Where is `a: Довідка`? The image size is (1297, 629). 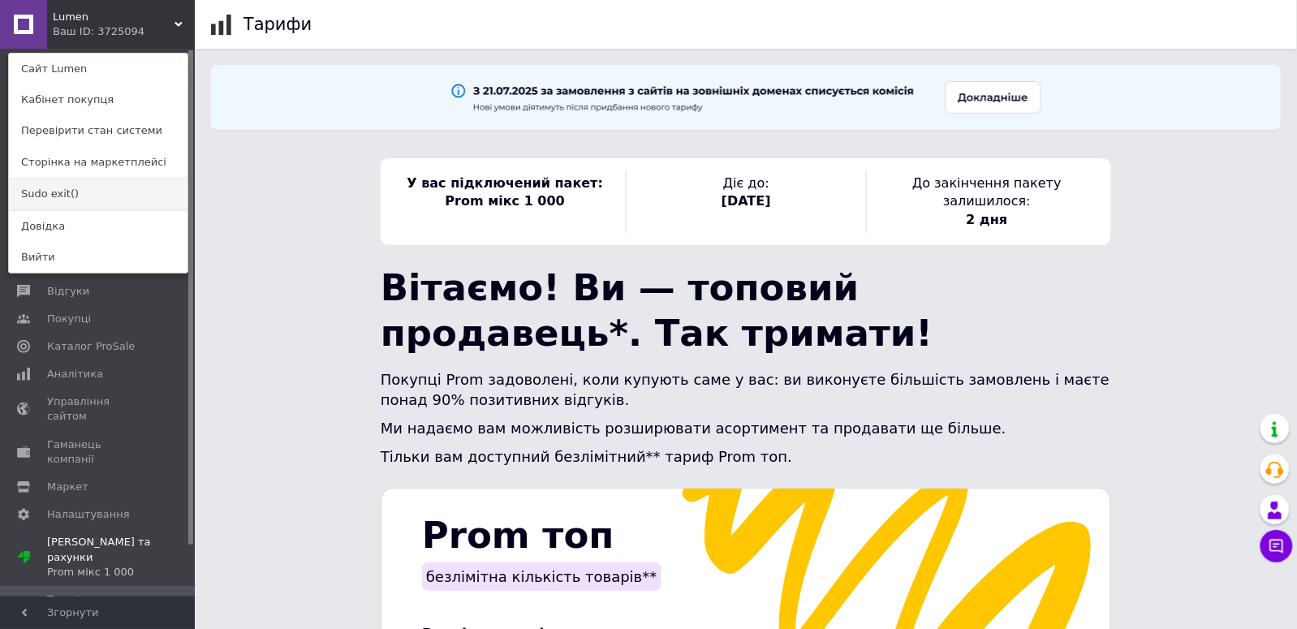
a: Довідка is located at coordinates (98, 226).